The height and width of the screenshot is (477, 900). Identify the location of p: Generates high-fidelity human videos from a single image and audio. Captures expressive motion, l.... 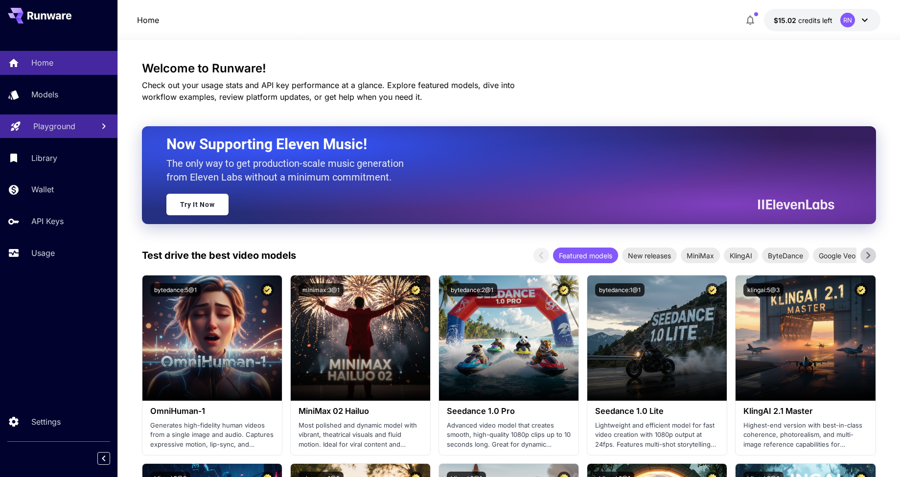
(212, 435).